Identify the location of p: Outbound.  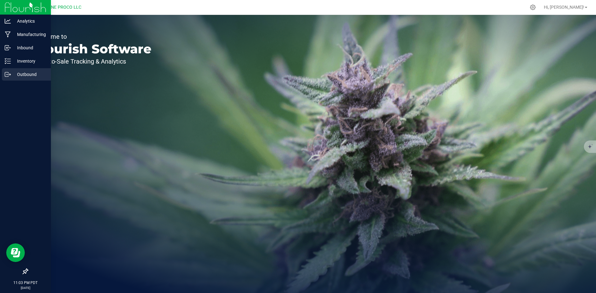
(29, 74).